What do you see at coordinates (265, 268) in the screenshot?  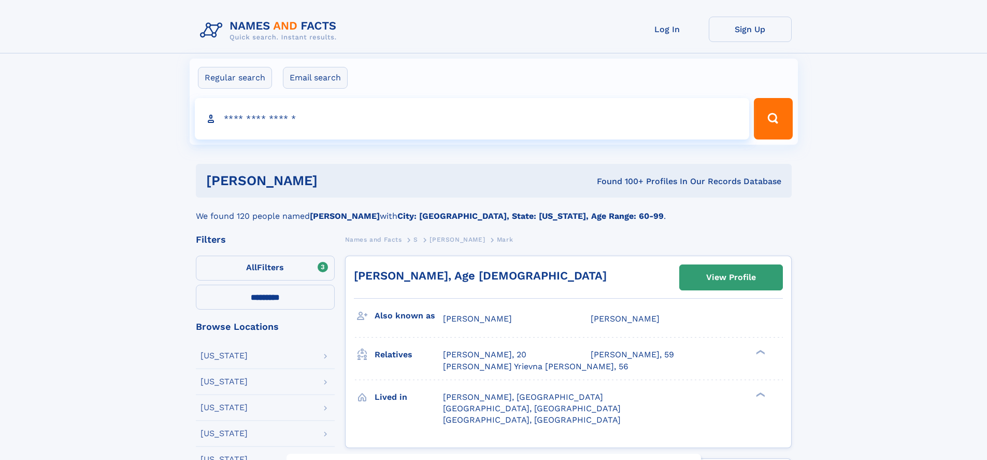 I see `label: Filters` at bounding box center [265, 268].